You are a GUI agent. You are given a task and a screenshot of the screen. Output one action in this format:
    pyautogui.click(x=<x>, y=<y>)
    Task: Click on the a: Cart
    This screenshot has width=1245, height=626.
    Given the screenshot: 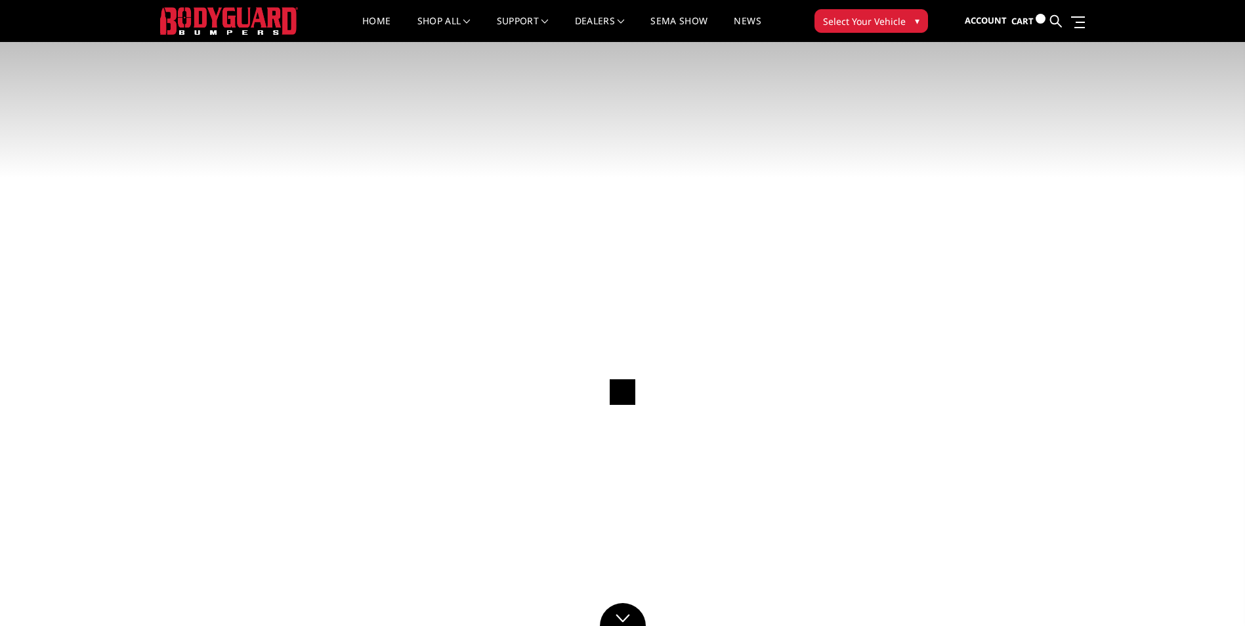 What is the action you would take?
    pyautogui.click(x=1029, y=21)
    